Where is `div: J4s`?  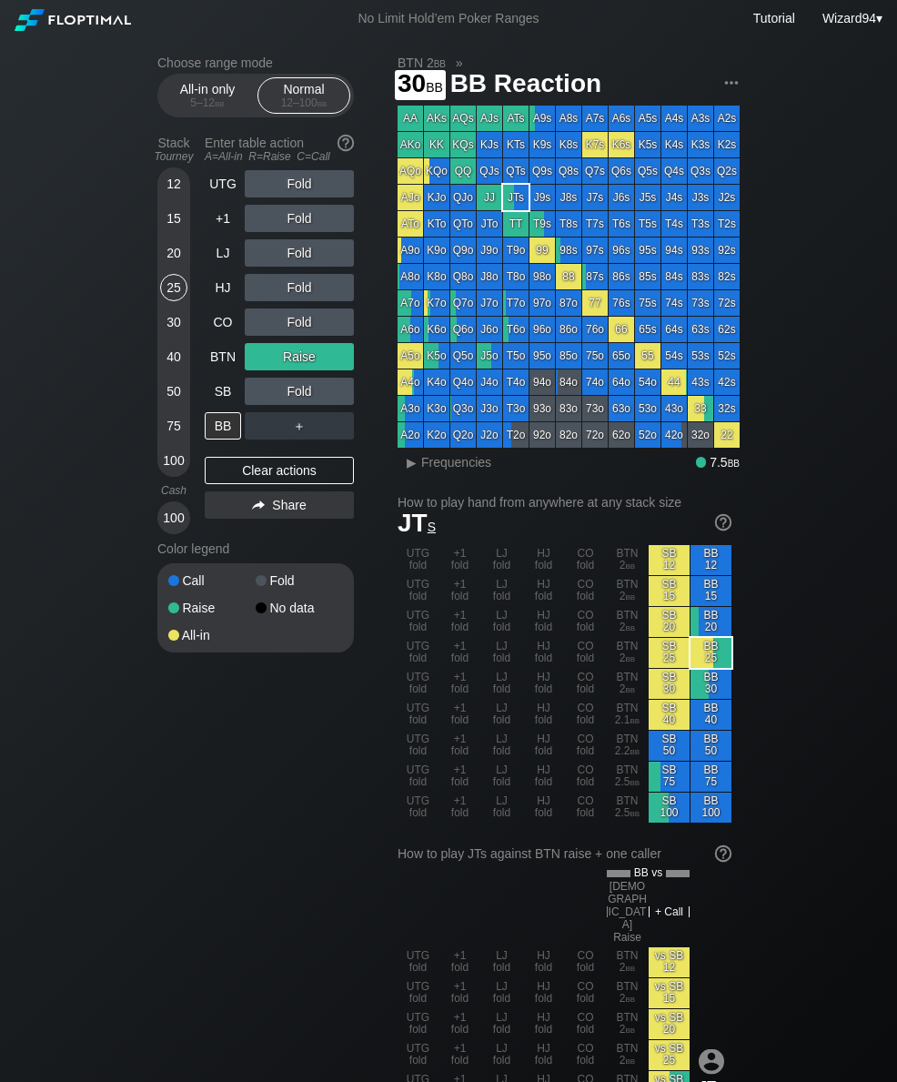
div: J4s is located at coordinates (674, 197).